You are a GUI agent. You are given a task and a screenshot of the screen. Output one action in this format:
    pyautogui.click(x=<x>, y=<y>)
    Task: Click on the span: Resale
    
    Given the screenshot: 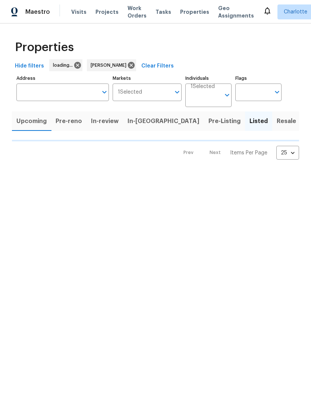 What is the action you would take?
    pyautogui.click(x=286, y=121)
    